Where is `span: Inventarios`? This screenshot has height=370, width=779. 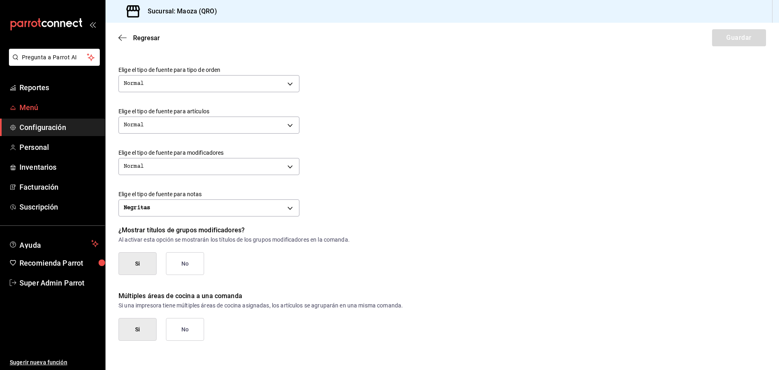 span: Inventarios is located at coordinates (59, 167).